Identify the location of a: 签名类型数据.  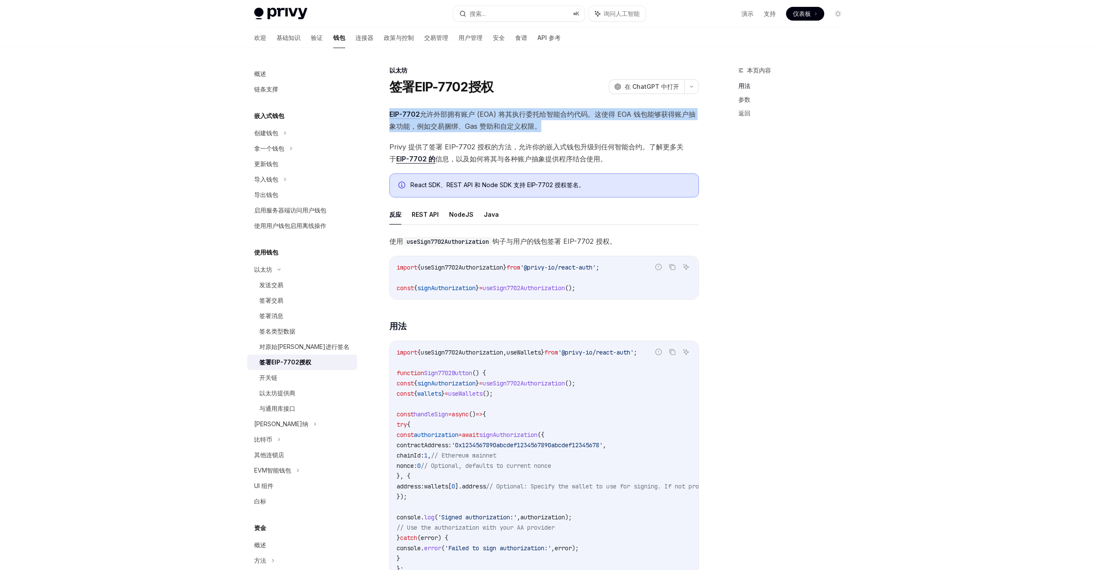
(302, 331).